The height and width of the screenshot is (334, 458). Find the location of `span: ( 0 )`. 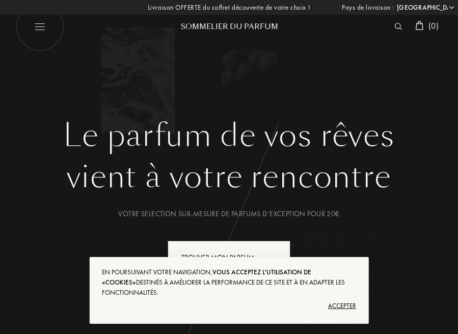

span: ( 0 ) is located at coordinates (434, 25).